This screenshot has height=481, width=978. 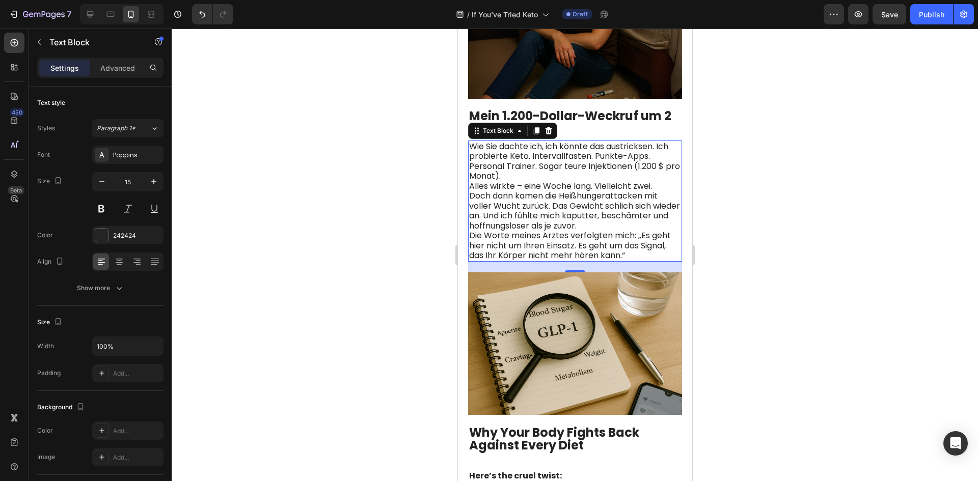 I want to click on div: Text Block, so click(x=40, y=102).